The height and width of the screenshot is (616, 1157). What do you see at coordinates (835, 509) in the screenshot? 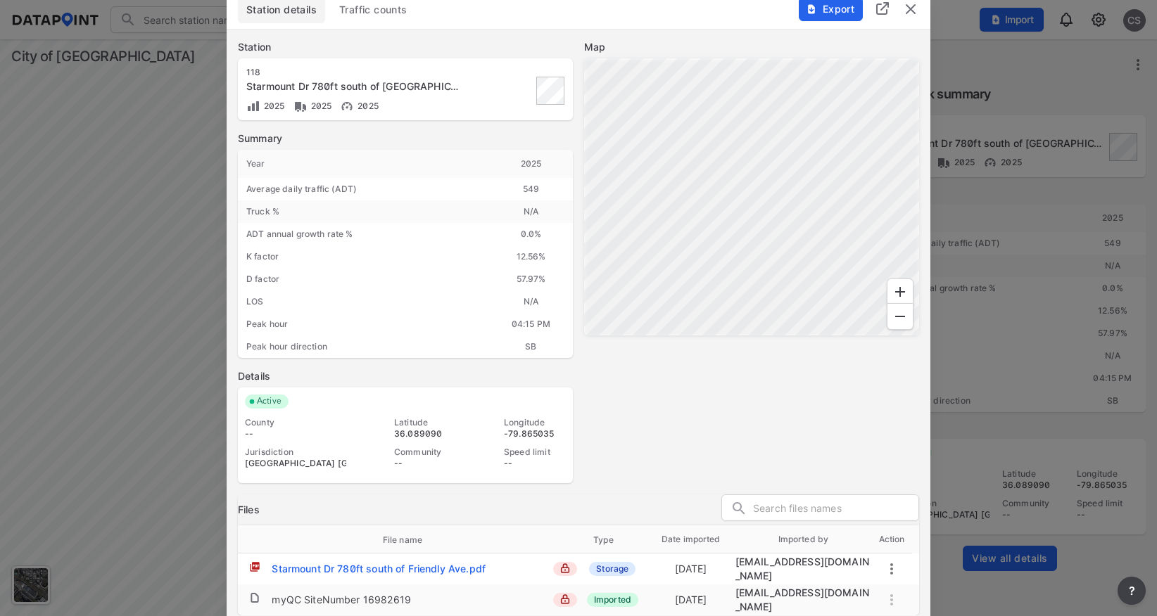
I see `input: Search files names` at bounding box center [835, 509].